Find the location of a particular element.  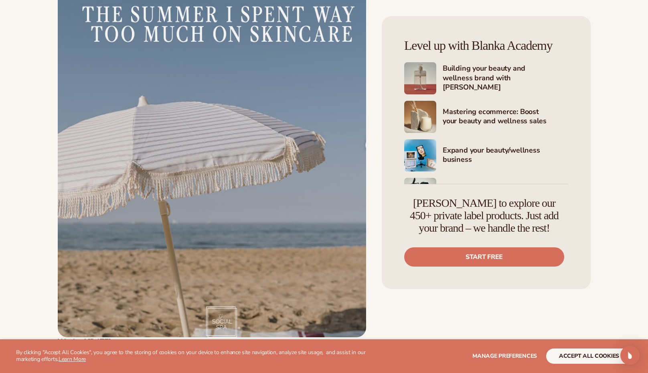

a: Shopify Image 4 Mastering ecommerce: Boost your beauty and wellness sales is located at coordinates (486, 117).